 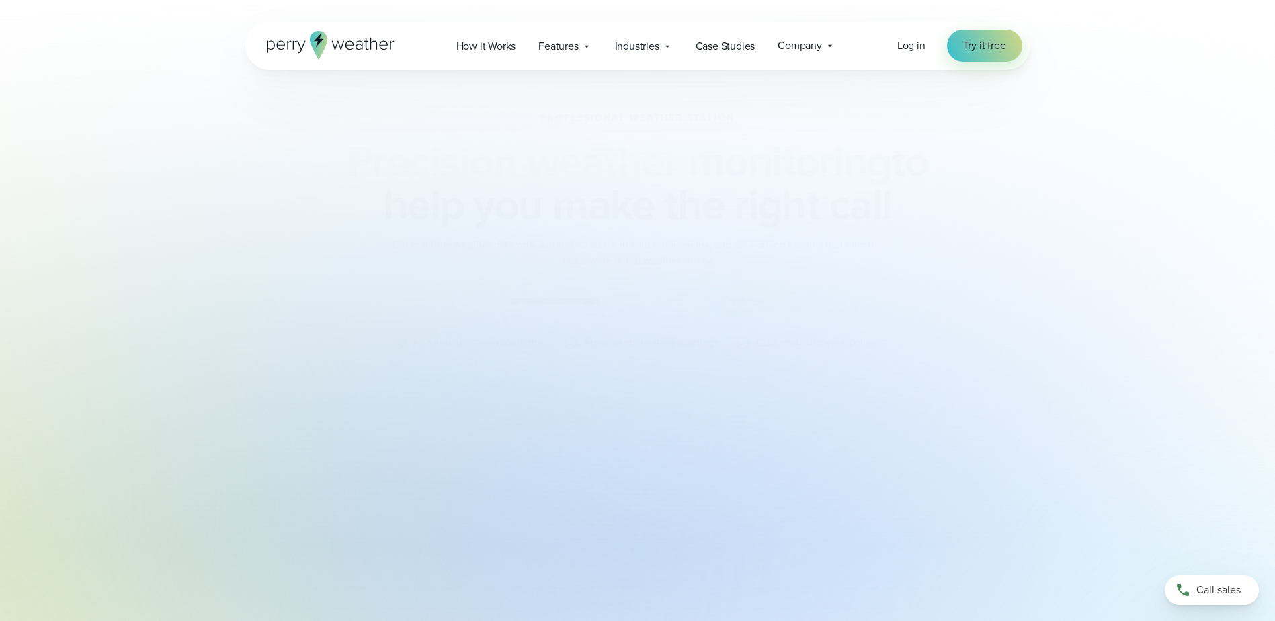 What do you see at coordinates (486, 46) in the screenshot?
I see `span: How it Works` at bounding box center [486, 46].